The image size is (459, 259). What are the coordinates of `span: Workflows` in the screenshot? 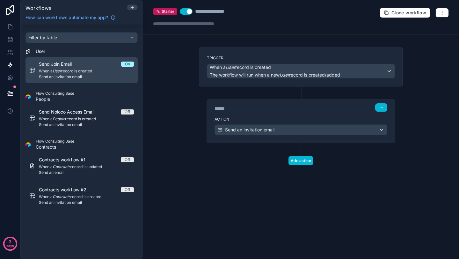 It's located at (38, 8).